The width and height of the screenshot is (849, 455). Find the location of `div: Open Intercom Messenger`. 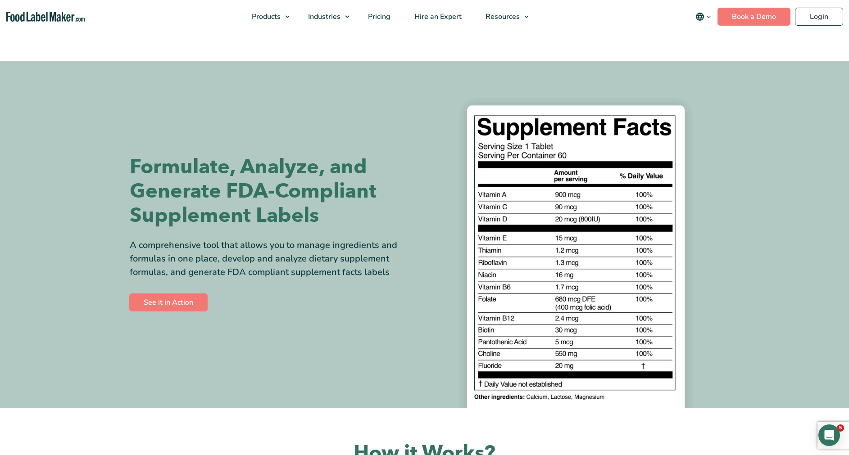

div: Open Intercom Messenger is located at coordinates (829, 436).